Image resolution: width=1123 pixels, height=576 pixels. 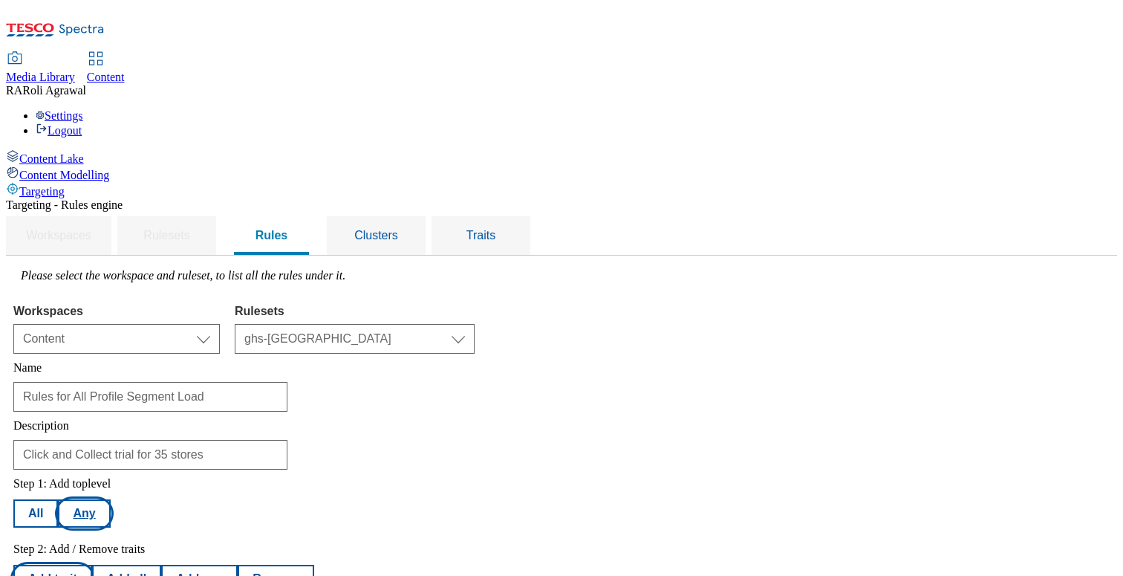 What do you see at coordinates (84, 513) in the screenshot?
I see `button: Any` at bounding box center [84, 513].